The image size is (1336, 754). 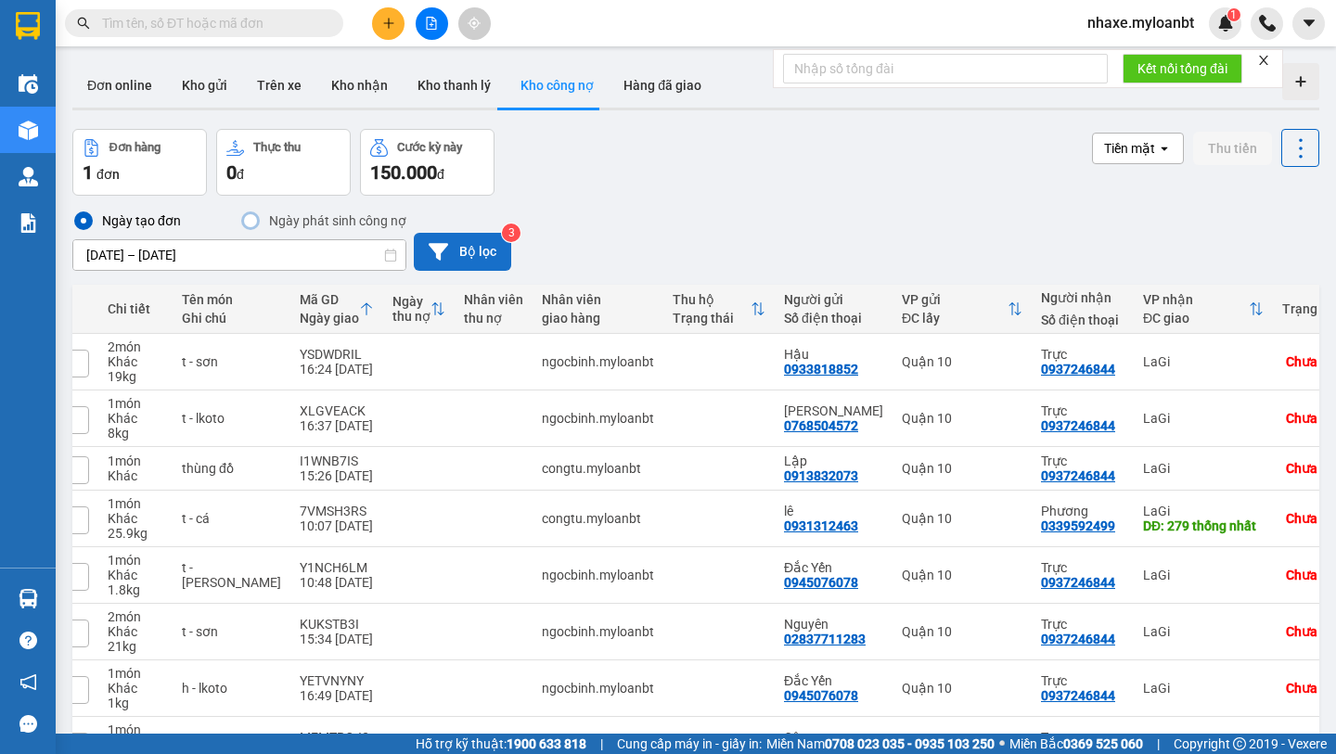 I want to click on span: 150.000, so click(x=403, y=173).